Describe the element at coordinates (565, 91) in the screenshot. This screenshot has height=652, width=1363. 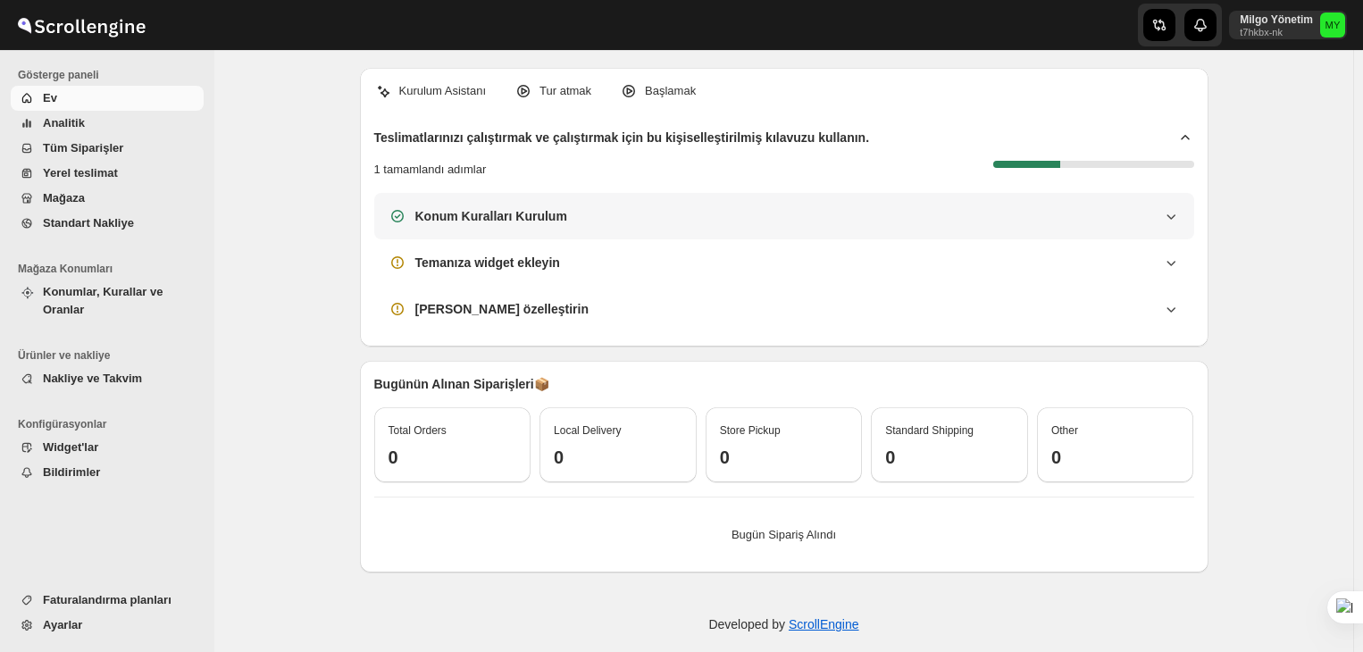
I see `p: Tur atmak` at that location.